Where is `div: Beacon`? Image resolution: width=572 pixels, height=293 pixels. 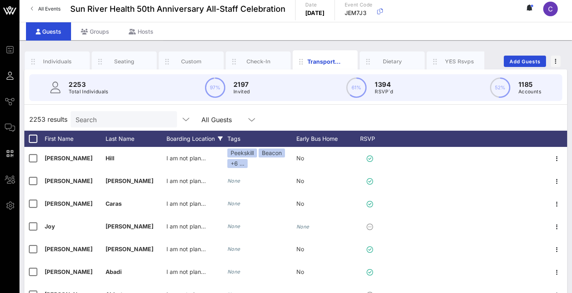 div: Beacon is located at coordinates (272, 153).